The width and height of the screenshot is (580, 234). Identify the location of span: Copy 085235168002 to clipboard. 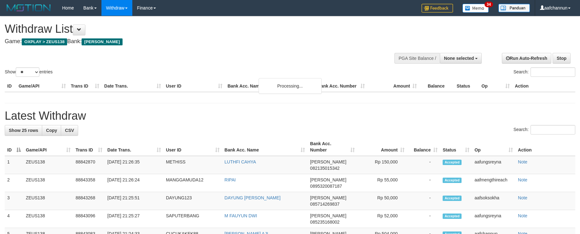
(324, 222).